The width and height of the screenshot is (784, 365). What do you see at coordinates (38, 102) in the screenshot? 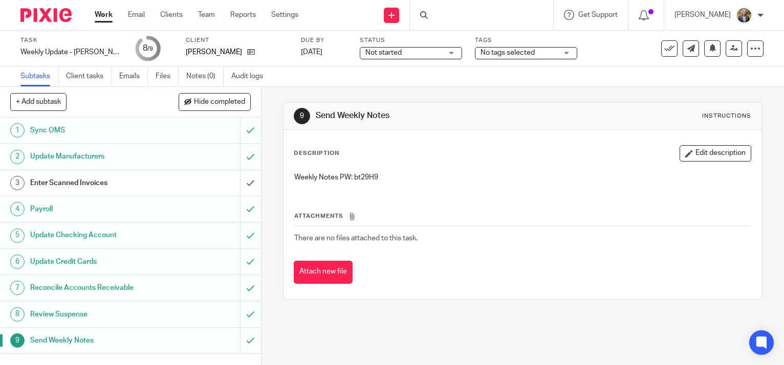
I see `button: + Add subtask` at bounding box center [38, 102].